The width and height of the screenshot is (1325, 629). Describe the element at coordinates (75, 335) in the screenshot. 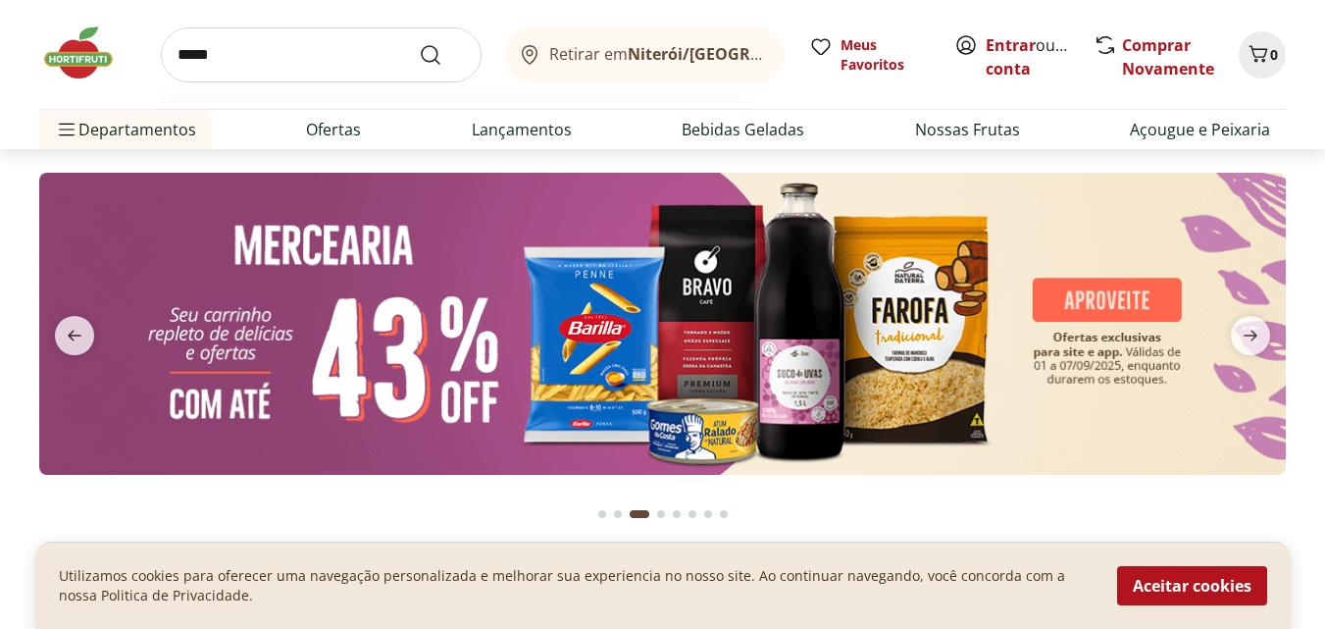

I see `button: previous` at that location.